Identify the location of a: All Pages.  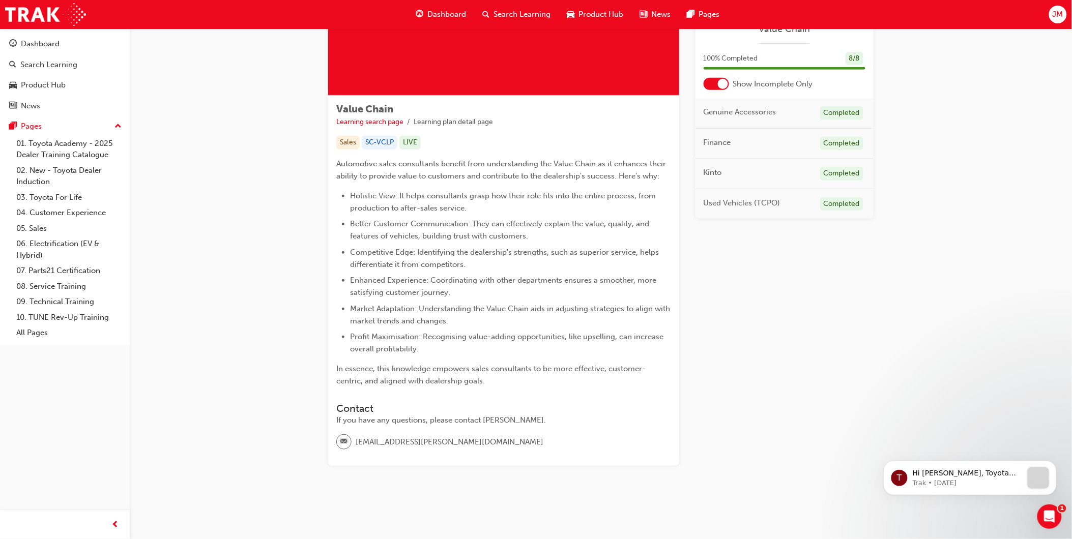
(69, 333).